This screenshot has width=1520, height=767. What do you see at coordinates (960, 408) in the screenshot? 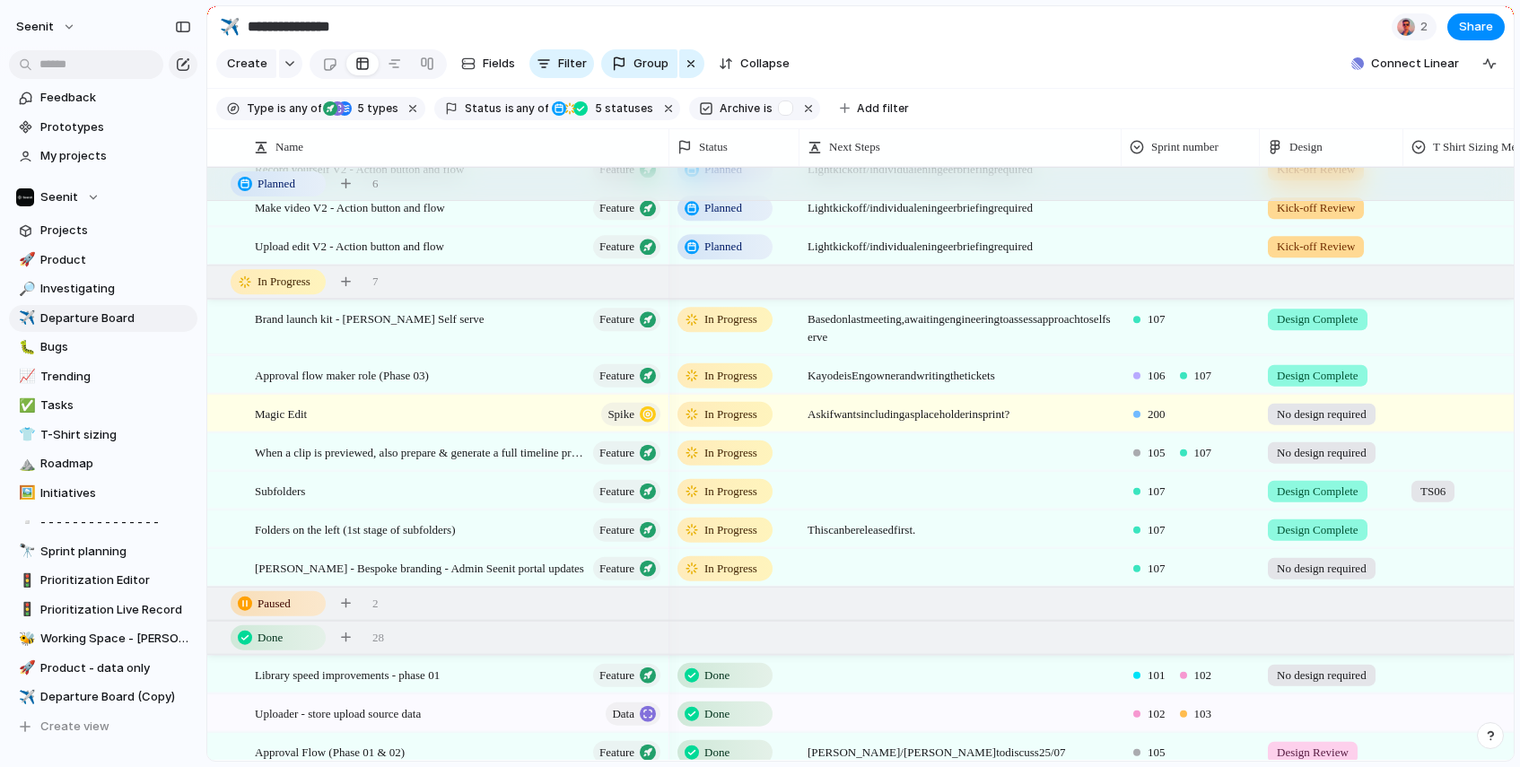
I see `span: Ask if wants including as placeholder in sprint?` at bounding box center [960, 408].